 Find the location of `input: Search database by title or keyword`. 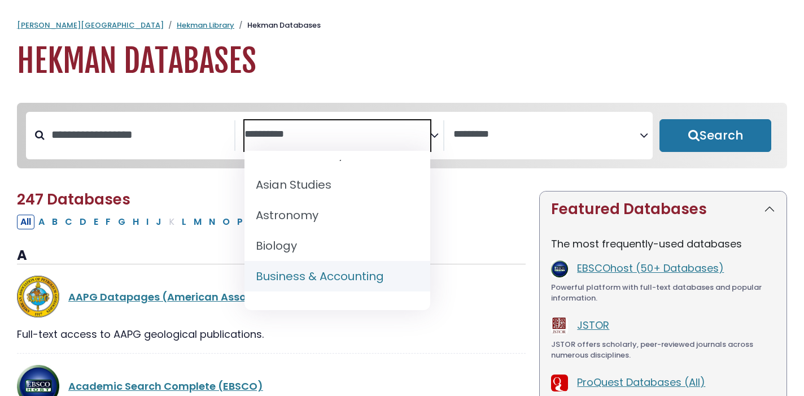

input: Search database by title or keyword is located at coordinates (139, 134).